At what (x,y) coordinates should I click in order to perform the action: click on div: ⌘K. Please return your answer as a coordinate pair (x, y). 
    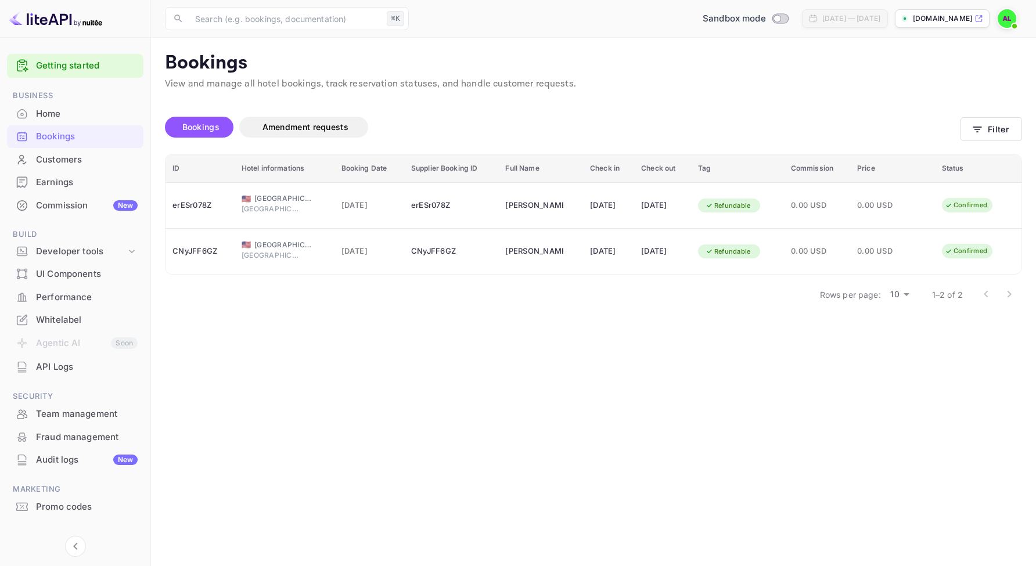
    Looking at the image, I should click on (396, 19).